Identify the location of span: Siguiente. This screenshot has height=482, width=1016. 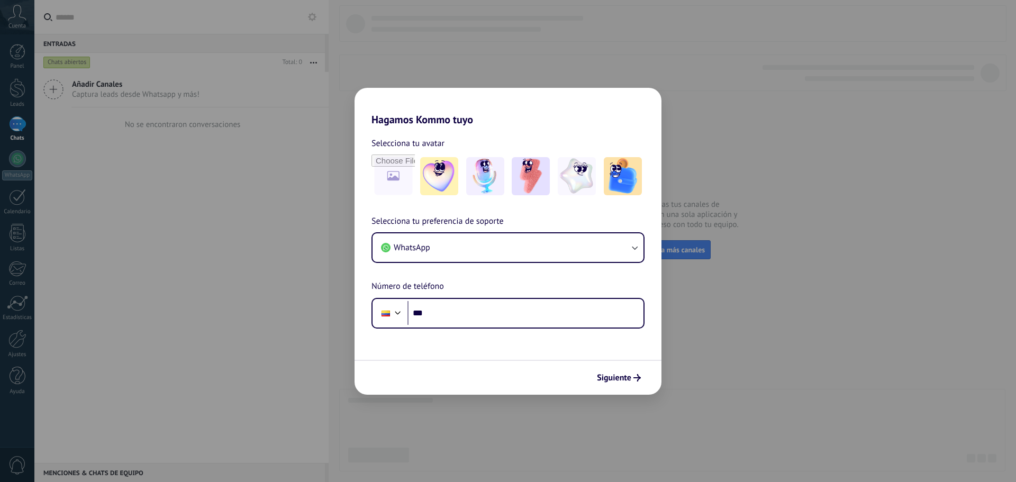
(614, 378).